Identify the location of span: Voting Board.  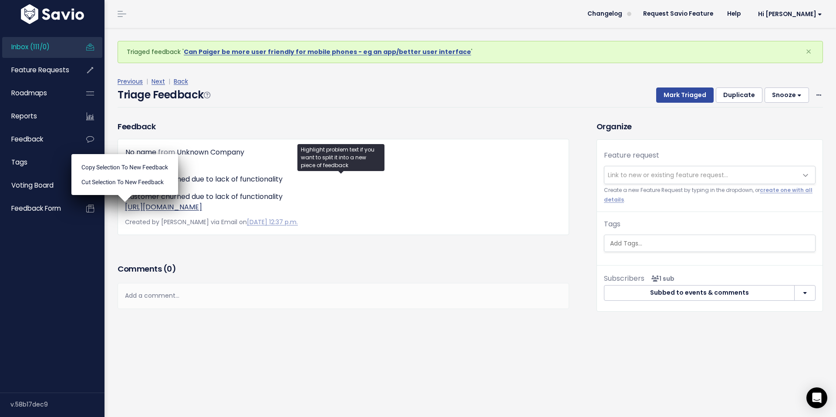
(32, 185).